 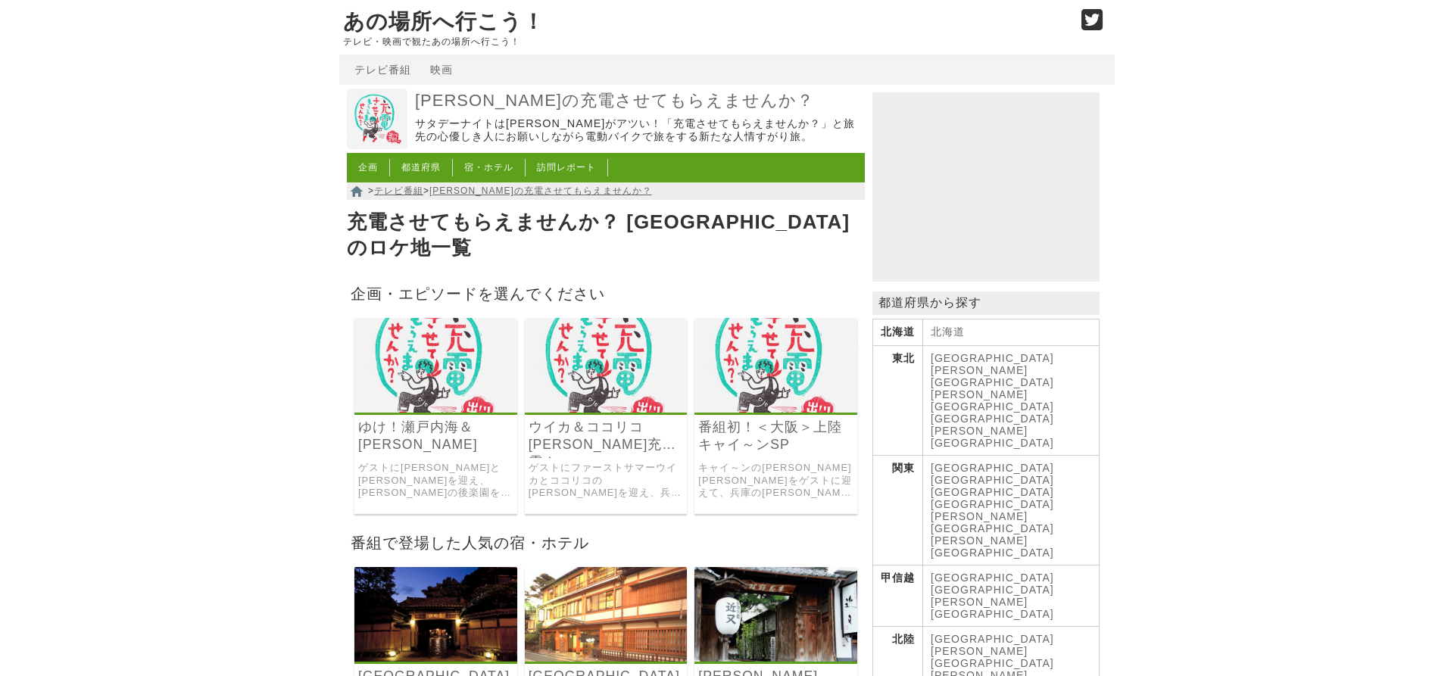 What do you see at coordinates (606, 657) in the screenshot?
I see `a: 城崎温泉 旅館つたや` at bounding box center [606, 657].